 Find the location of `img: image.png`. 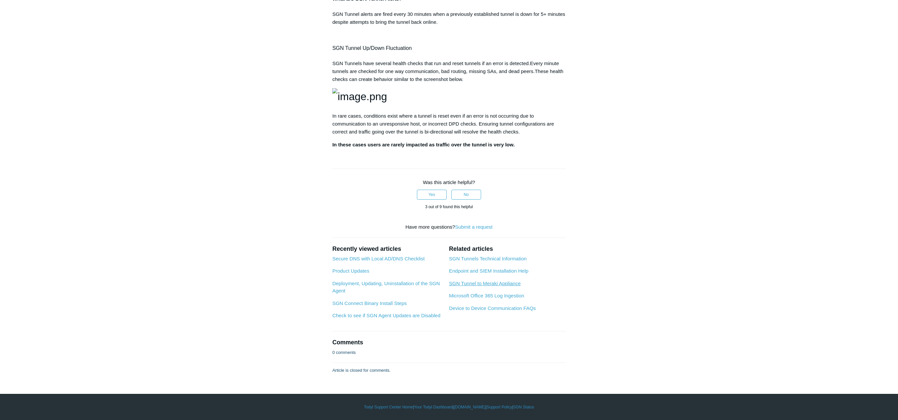

img: image.png is located at coordinates (359, 97).